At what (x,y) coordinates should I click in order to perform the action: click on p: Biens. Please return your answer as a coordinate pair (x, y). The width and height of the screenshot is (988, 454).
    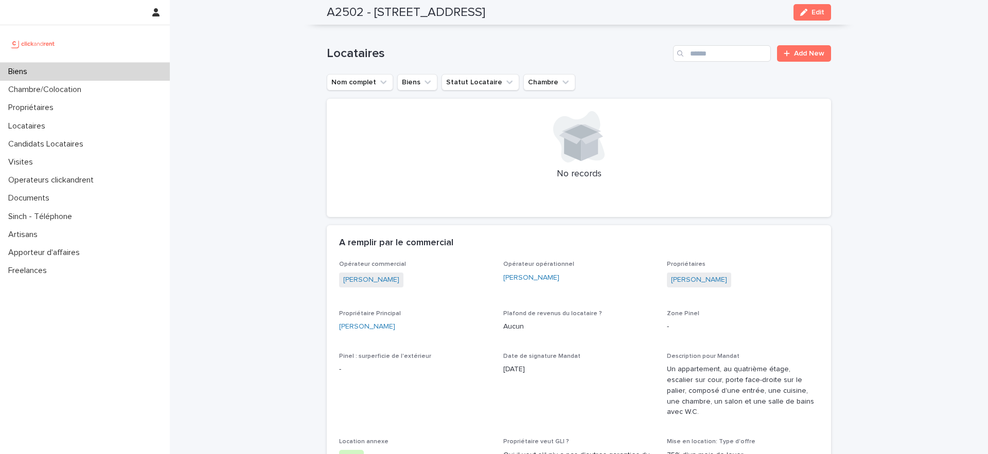
    Looking at the image, I should click on (20, 72).